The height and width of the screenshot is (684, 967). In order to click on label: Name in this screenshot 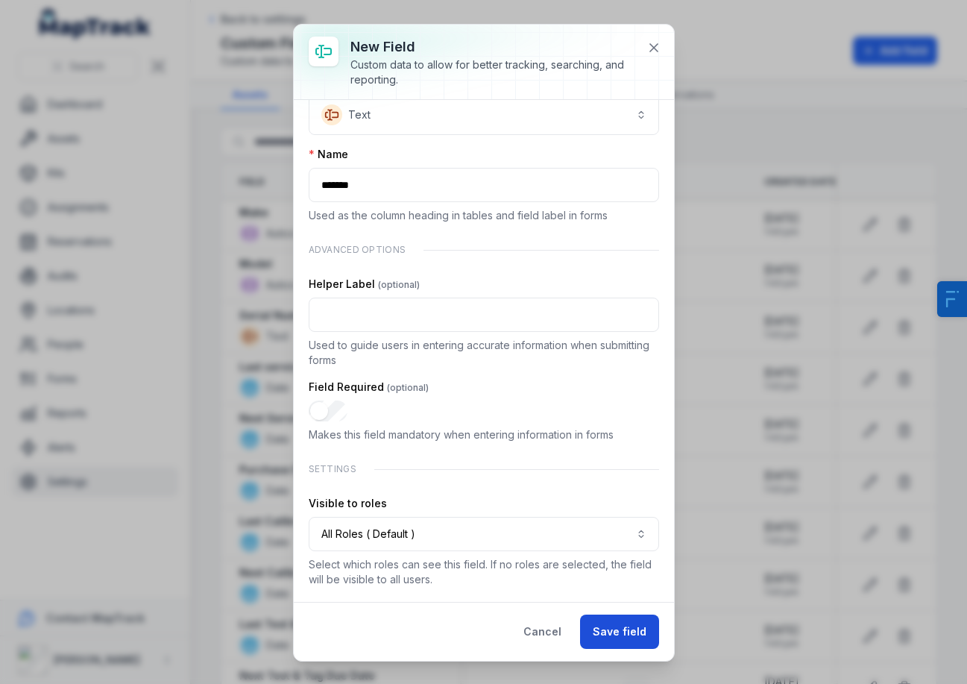, I will do `click(328, 154)`.